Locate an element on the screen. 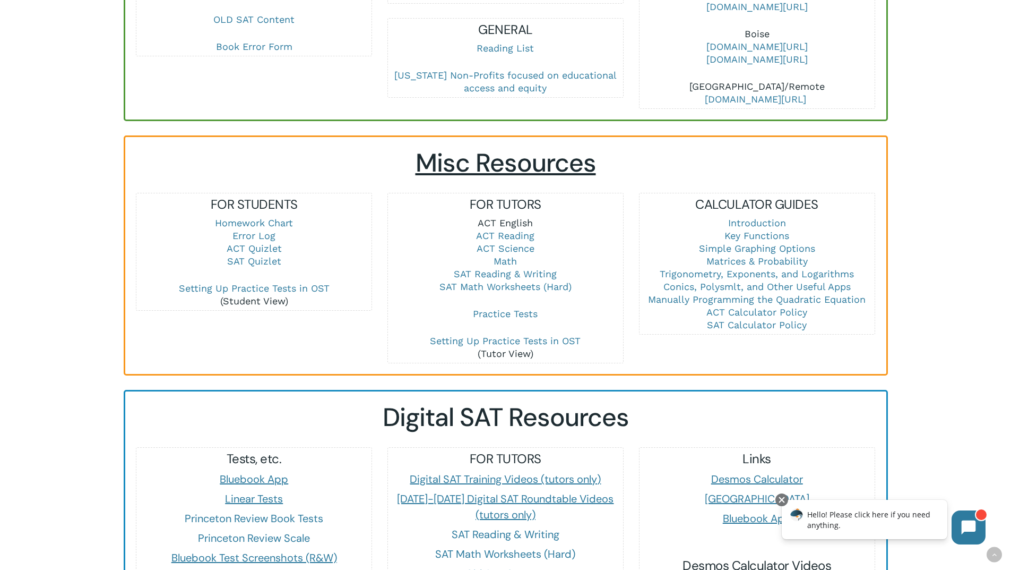  span: Digital SAT Training Videos (tutors only) is located at coordinates (505, 479).